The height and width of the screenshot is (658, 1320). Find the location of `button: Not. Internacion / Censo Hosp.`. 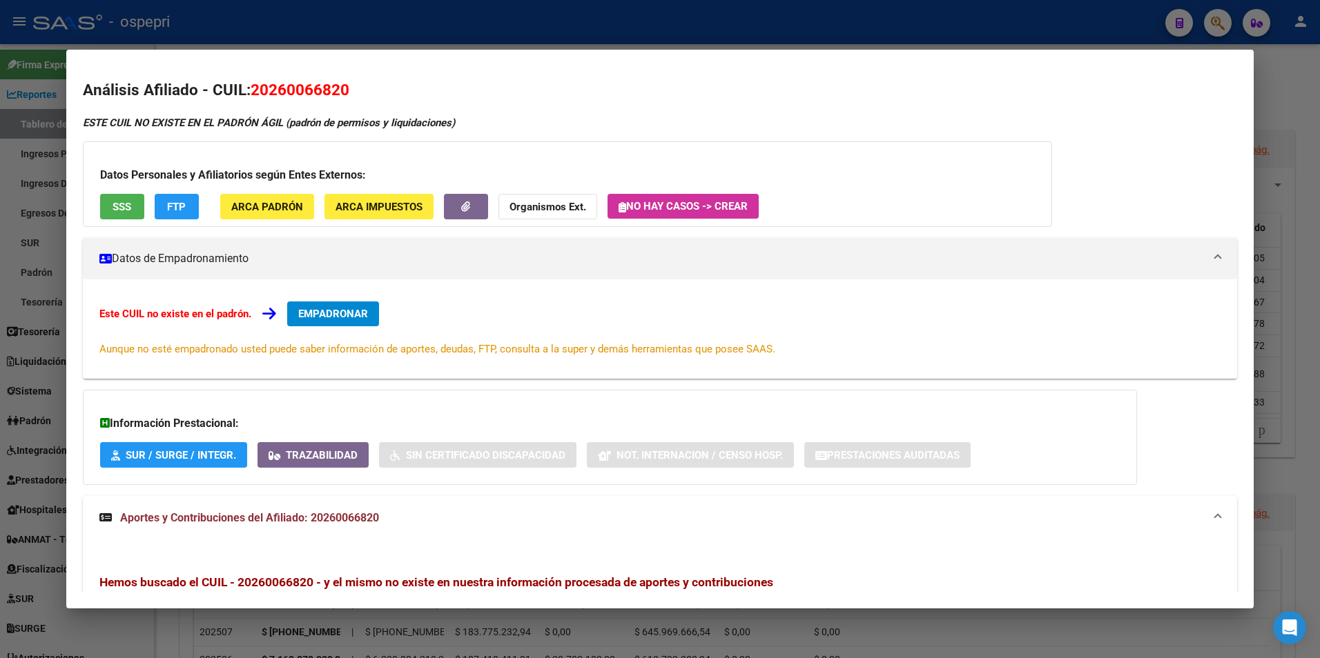

button: Not. Internacion / Censo Hosp. is located at coordinates (690, 455).